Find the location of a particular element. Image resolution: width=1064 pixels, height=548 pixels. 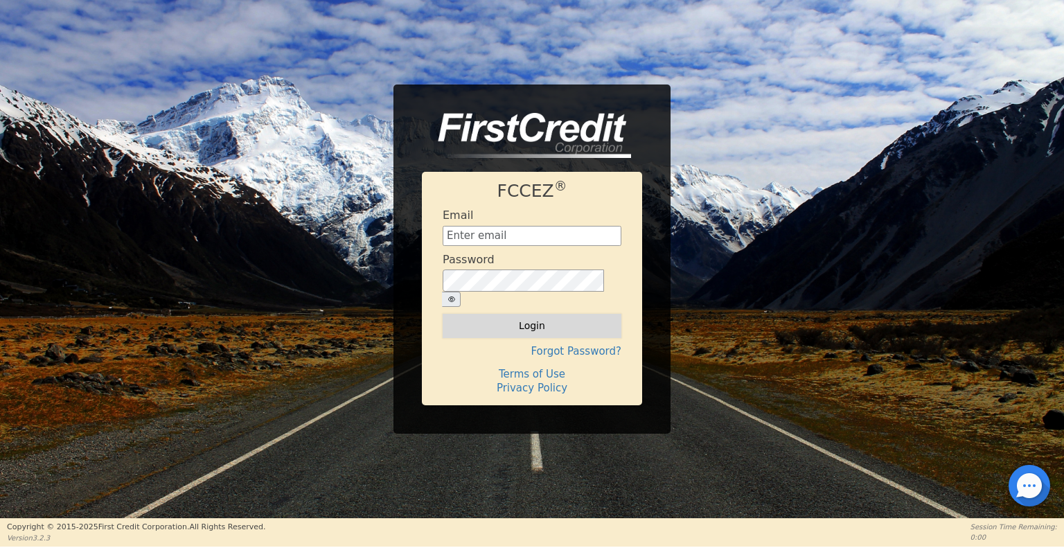

h1: FCCEZ is located at coordinates (532, 191).